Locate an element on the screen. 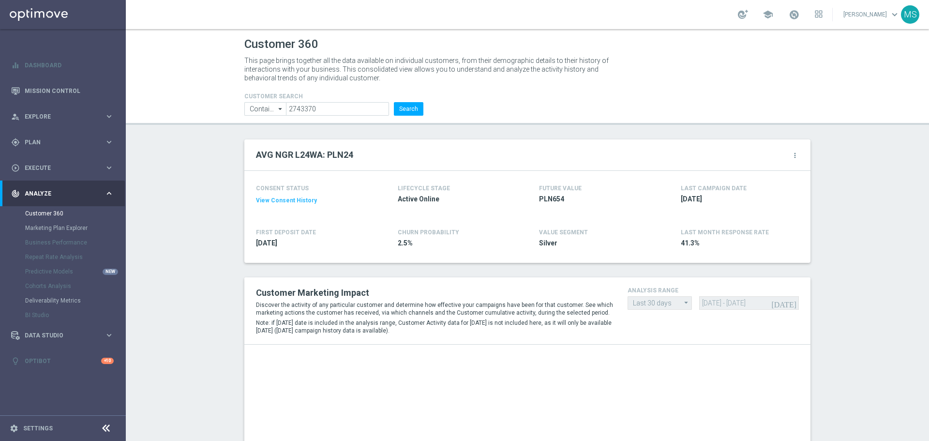 Image resolution: width=929 pixels, height=441 pixels. a: Settings is located at coordinates (38, 428).